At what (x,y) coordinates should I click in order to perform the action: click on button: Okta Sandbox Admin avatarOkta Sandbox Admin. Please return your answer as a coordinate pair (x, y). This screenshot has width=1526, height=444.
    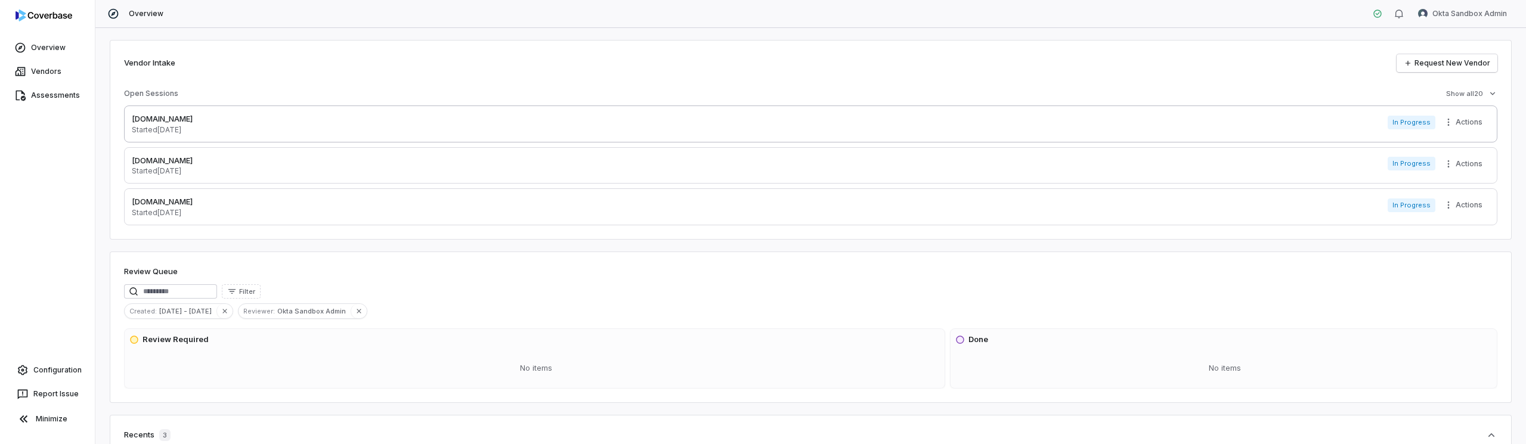
    Looking at the image, I should click on (1462, 14).